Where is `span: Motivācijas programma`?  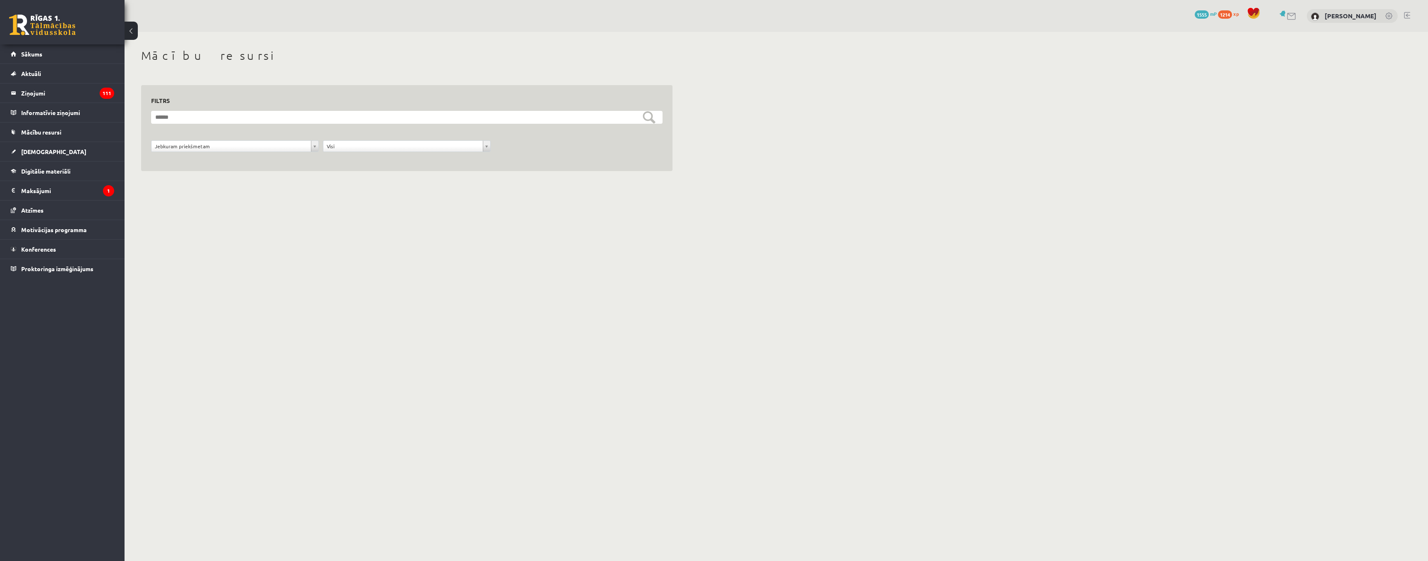 span: Motivācijas programma is located at coordinates (54, 229).